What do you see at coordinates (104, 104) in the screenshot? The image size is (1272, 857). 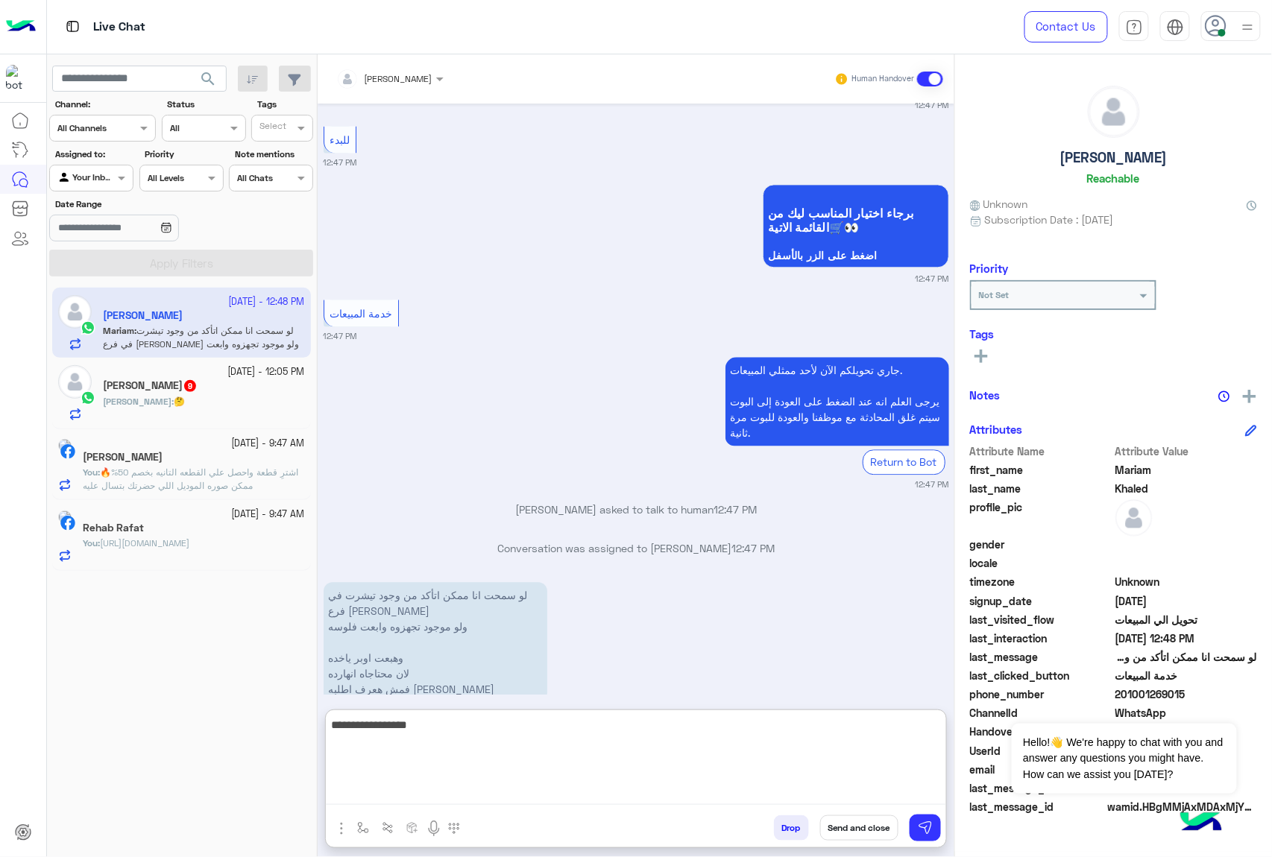 I see `label: Channel:` at bounding box center [104, 104].